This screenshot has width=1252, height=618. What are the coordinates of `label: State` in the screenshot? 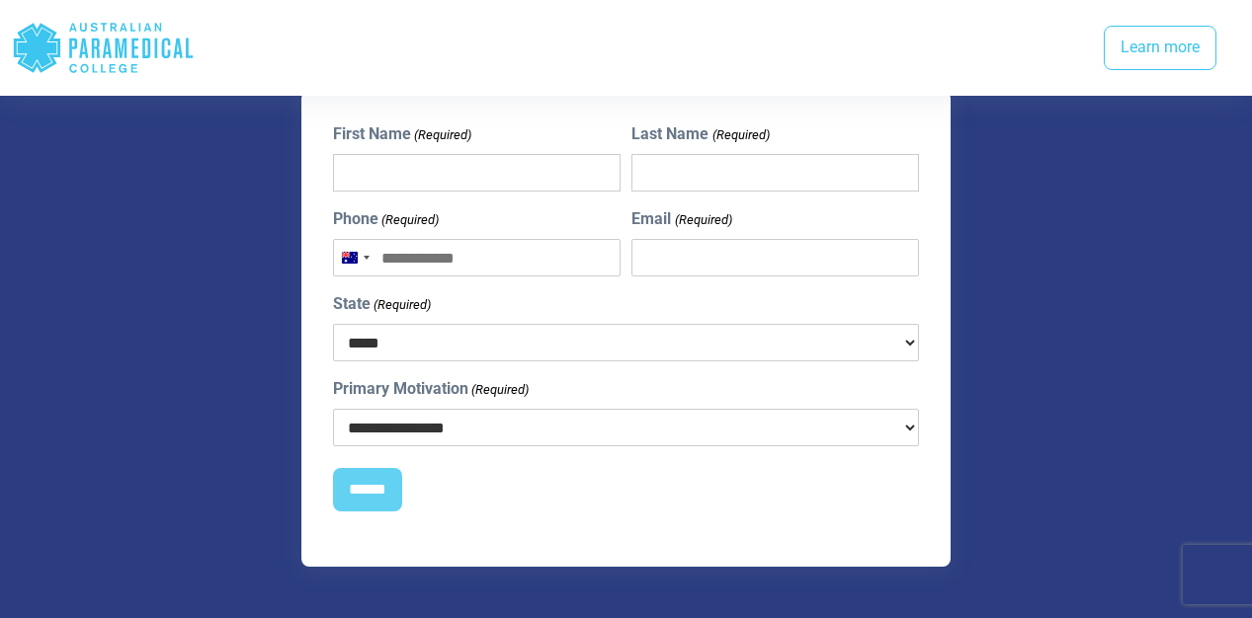 It's located at (381, 304).